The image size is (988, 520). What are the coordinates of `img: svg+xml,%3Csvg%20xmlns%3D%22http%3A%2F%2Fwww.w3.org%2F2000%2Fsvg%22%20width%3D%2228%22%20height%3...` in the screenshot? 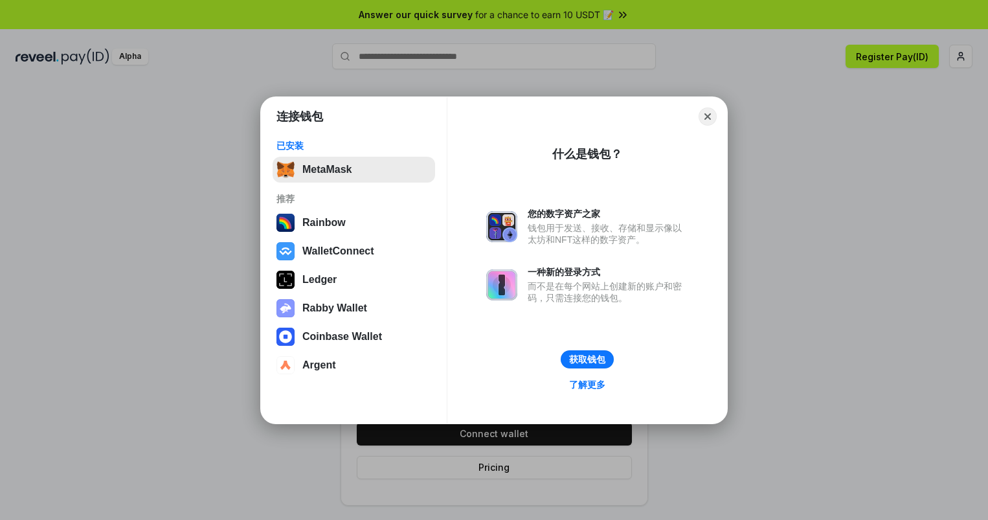 It's located at (286, 280).